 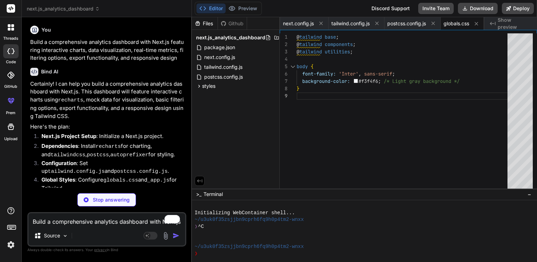 I want to click on p: Here's the plan:, so click(x=108, y=127).